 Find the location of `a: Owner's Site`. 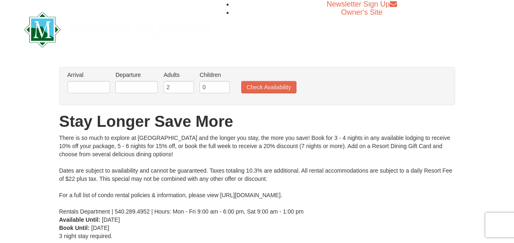

a: Owner's Site is located at coordinates (361, 12).